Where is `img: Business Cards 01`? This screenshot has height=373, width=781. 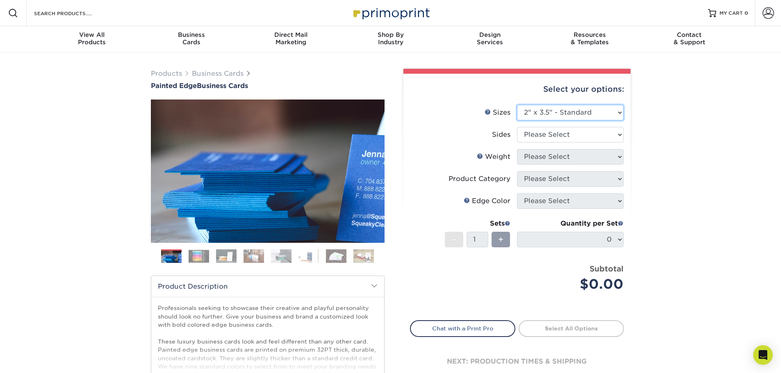
img: Business Cards 01 is located at coordinates (171, 257).